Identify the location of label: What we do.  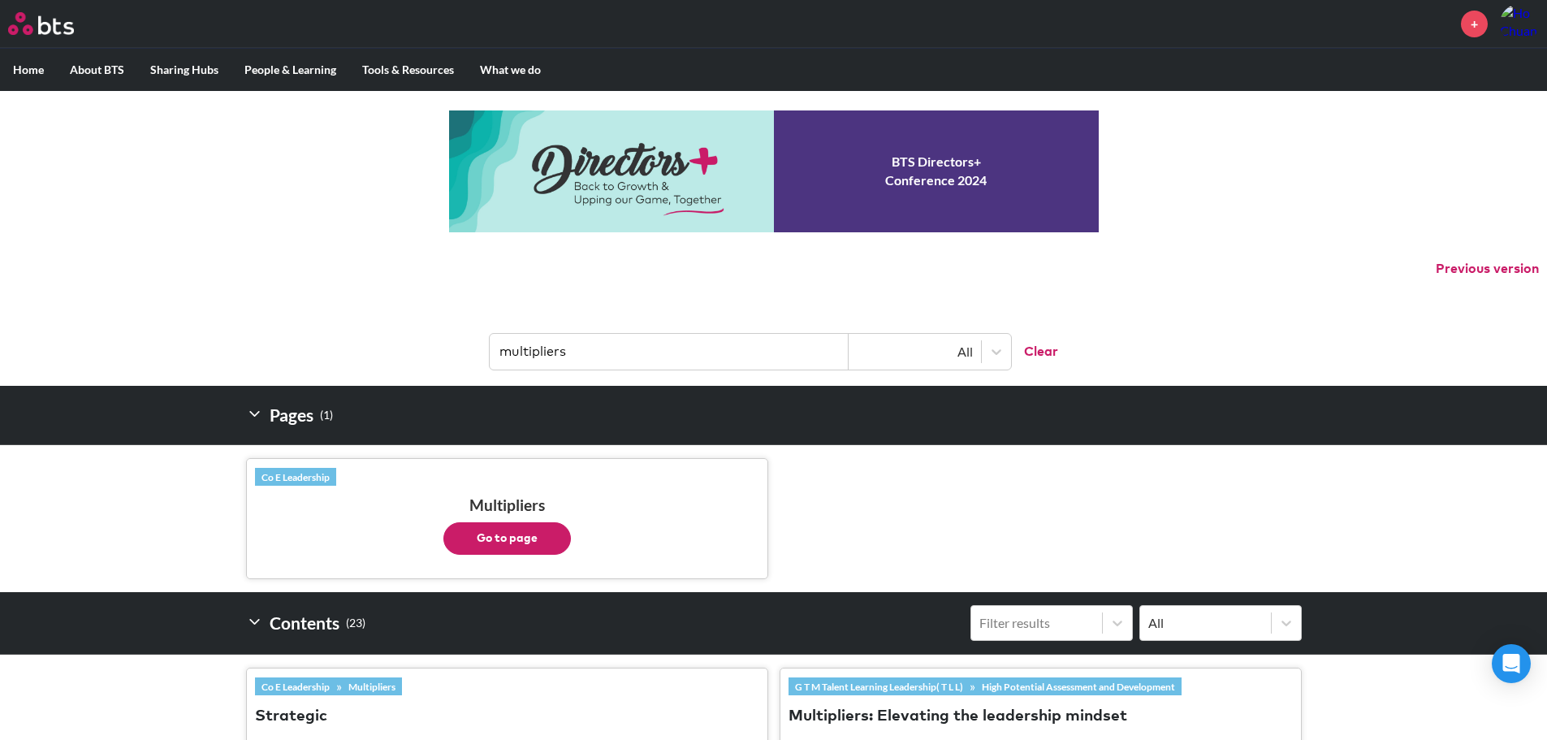
(510, 70).